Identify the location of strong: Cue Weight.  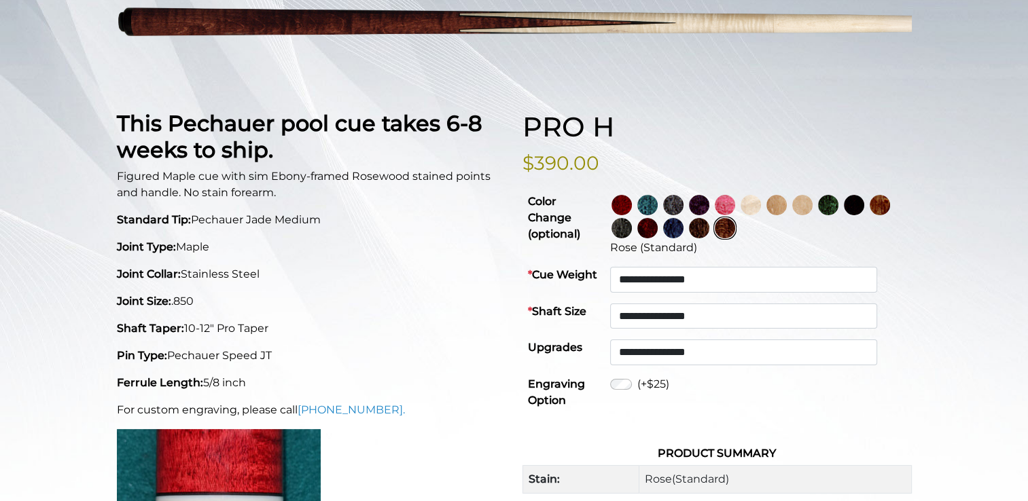
(562, 274).